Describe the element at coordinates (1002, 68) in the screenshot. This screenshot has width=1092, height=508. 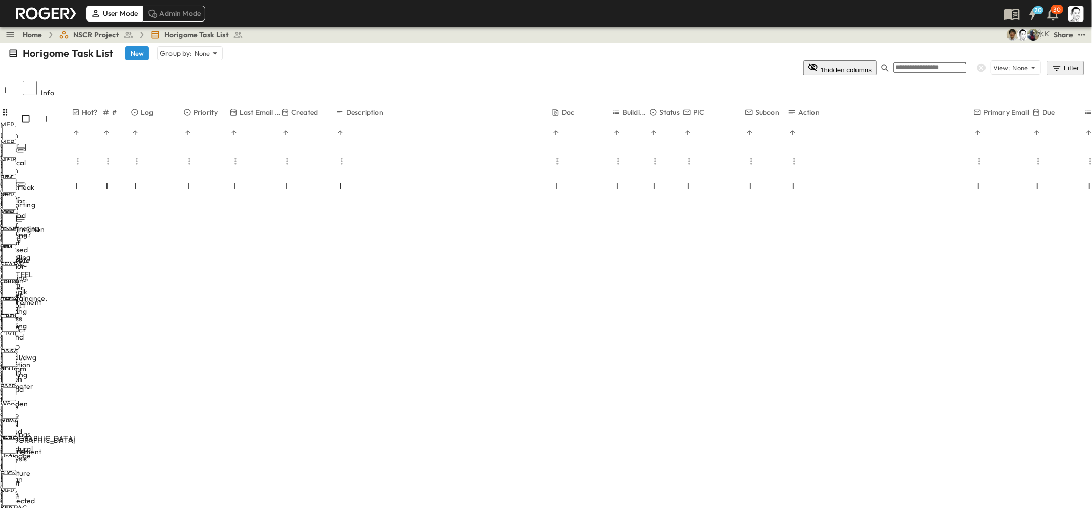
I see `p: View:` at that location.